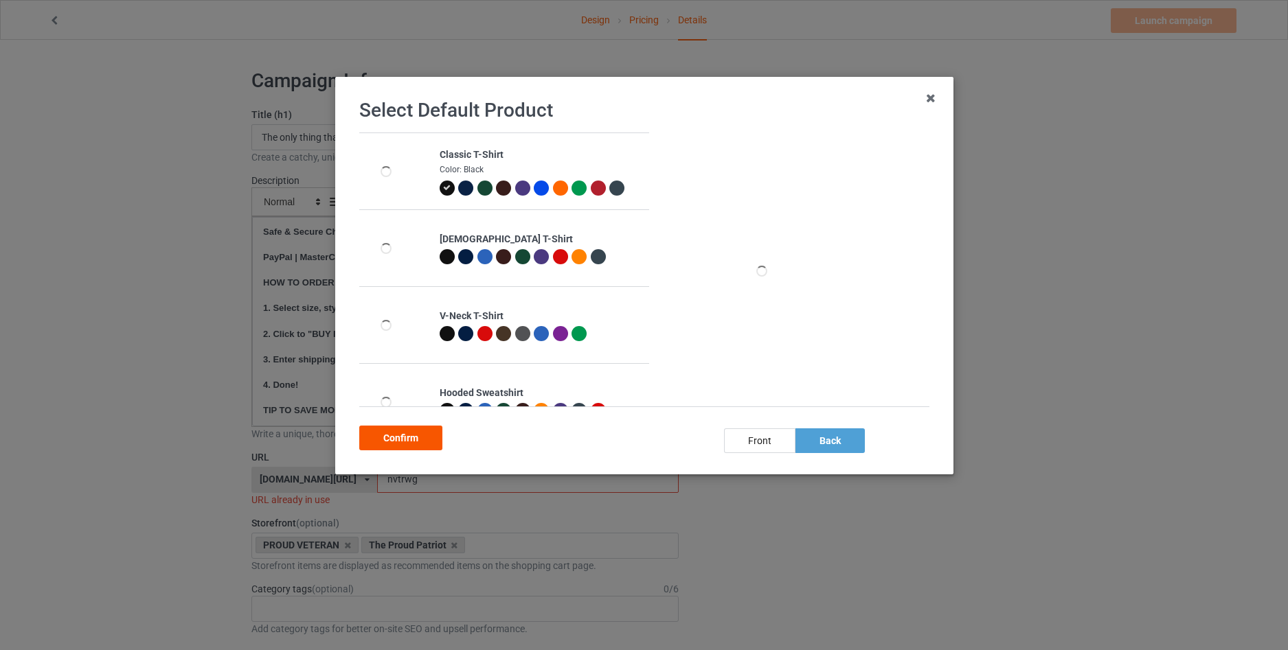 The image size is (1288, 650). What do you see at coordinates (400, 438) in the screenshot?
I see `div: Confirm` at bounding box center [400, 438].